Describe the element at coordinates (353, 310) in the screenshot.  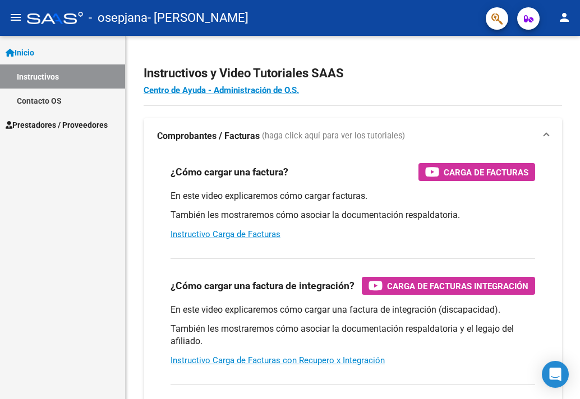
I see `p: En este video explicaremos cómo cargar una factura de integración (discapacidad).` at that location.